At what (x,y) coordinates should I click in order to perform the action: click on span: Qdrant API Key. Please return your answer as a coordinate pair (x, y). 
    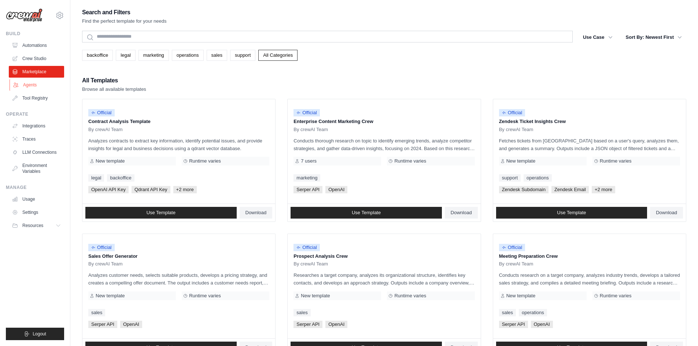
    Looking at the image, I should click on (151, 190).